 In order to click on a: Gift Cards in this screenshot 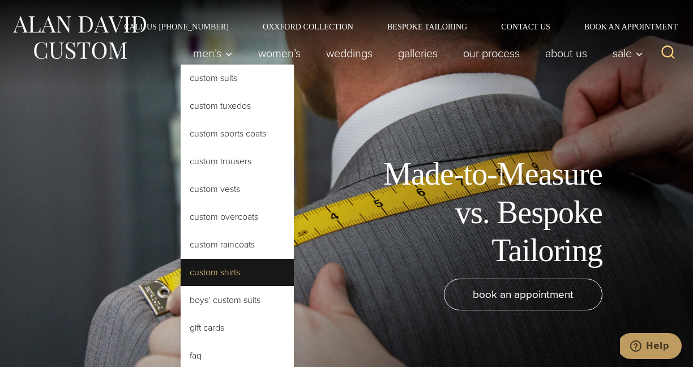, I will do `click(237, 328)`.